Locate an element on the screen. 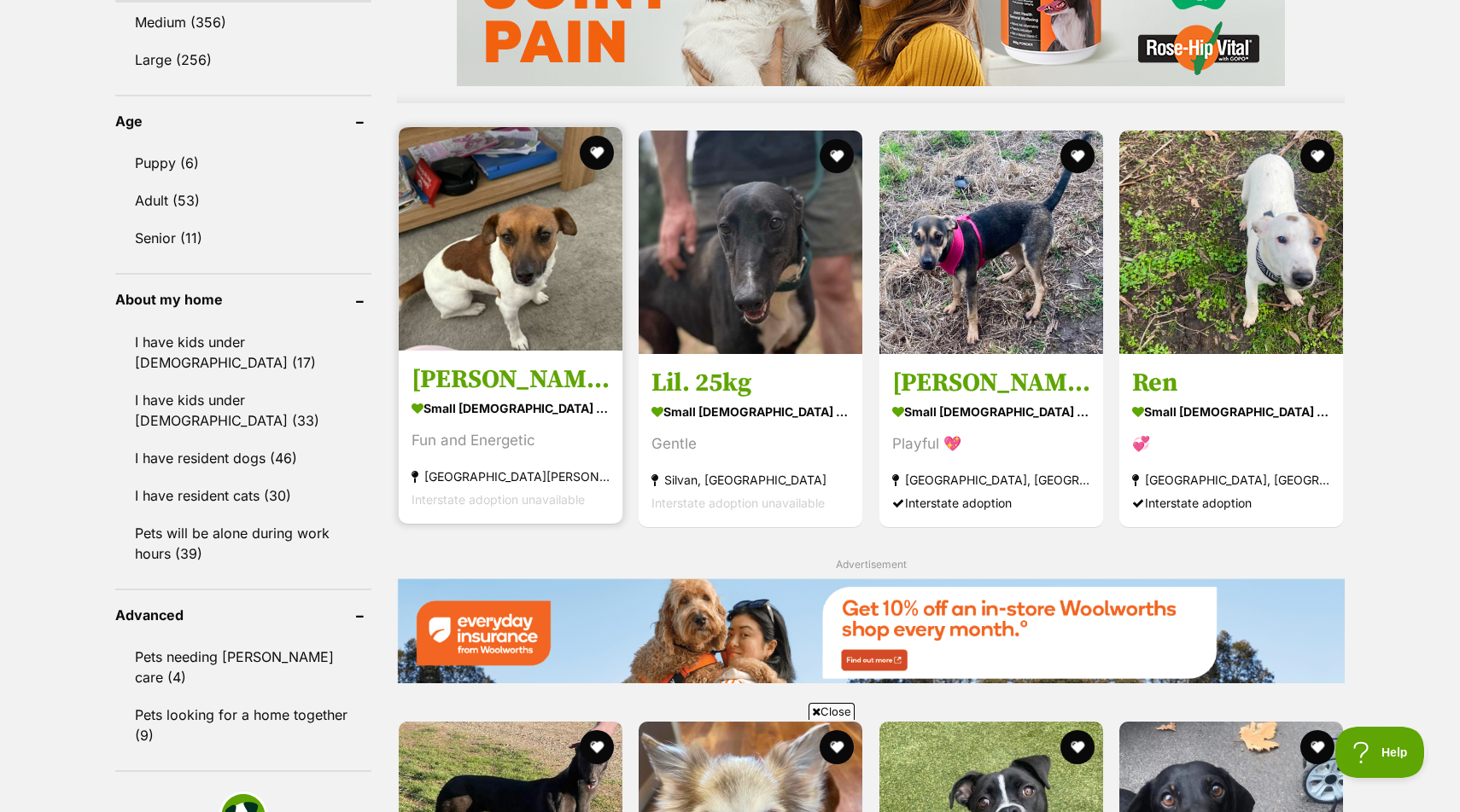 This screenshot has height=812, width=1460. a: I have resident dogs (46) is located at coordinates (243, 458).